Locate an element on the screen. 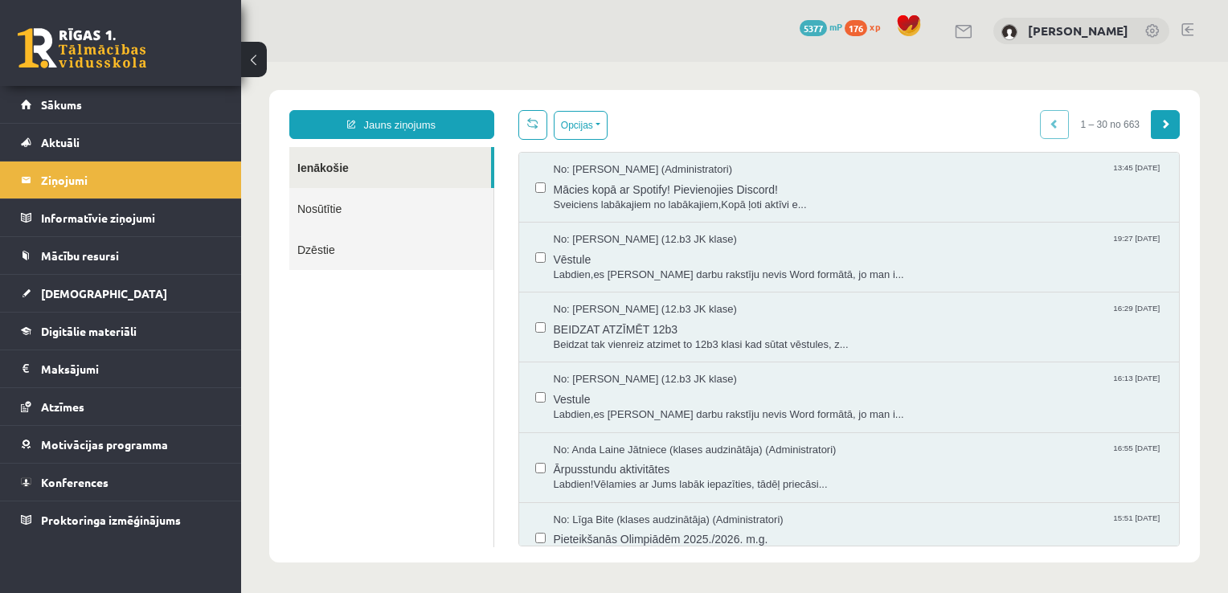  a: 176 xp is located at coordinates (866, 27).